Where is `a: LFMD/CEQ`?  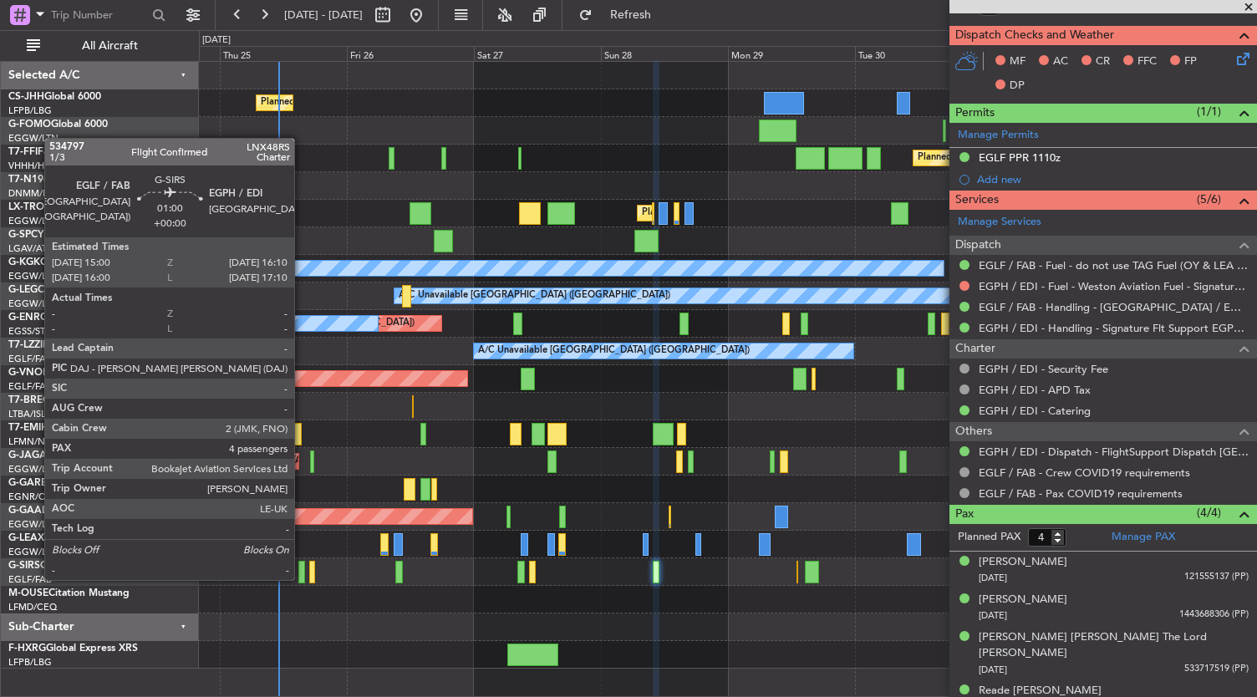
a: LFMD/CEQ is located at coordinates (33, 607).